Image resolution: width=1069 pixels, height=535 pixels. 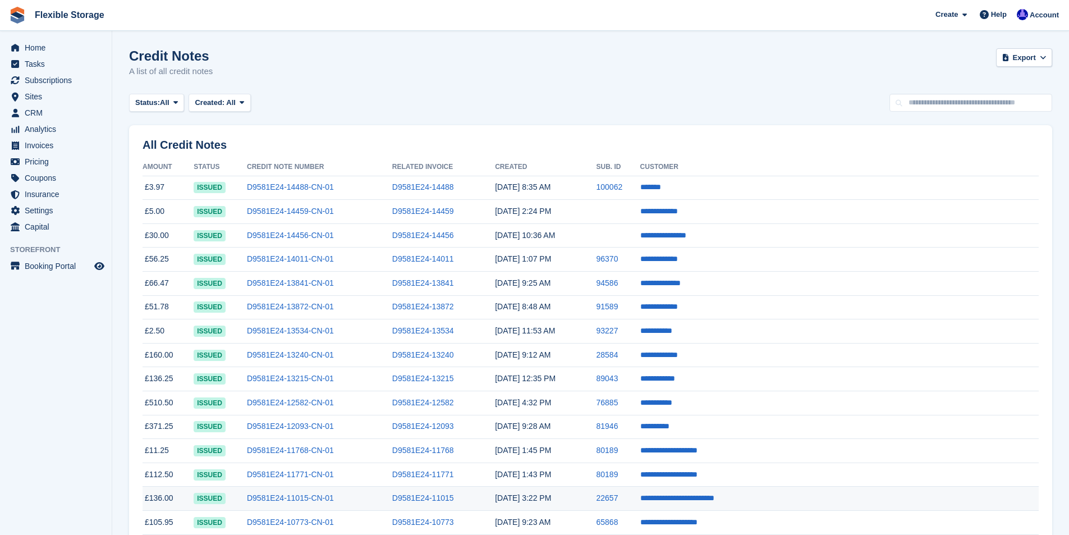 I want to click on time: 2025-07-11 08:25:24 UTC, so click(x=522, y=283).